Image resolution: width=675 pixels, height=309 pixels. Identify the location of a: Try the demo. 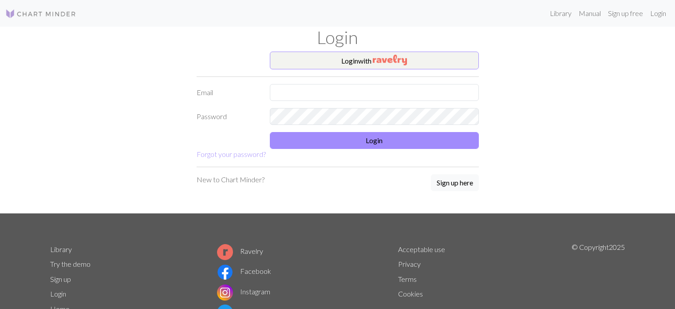
(70, 263).